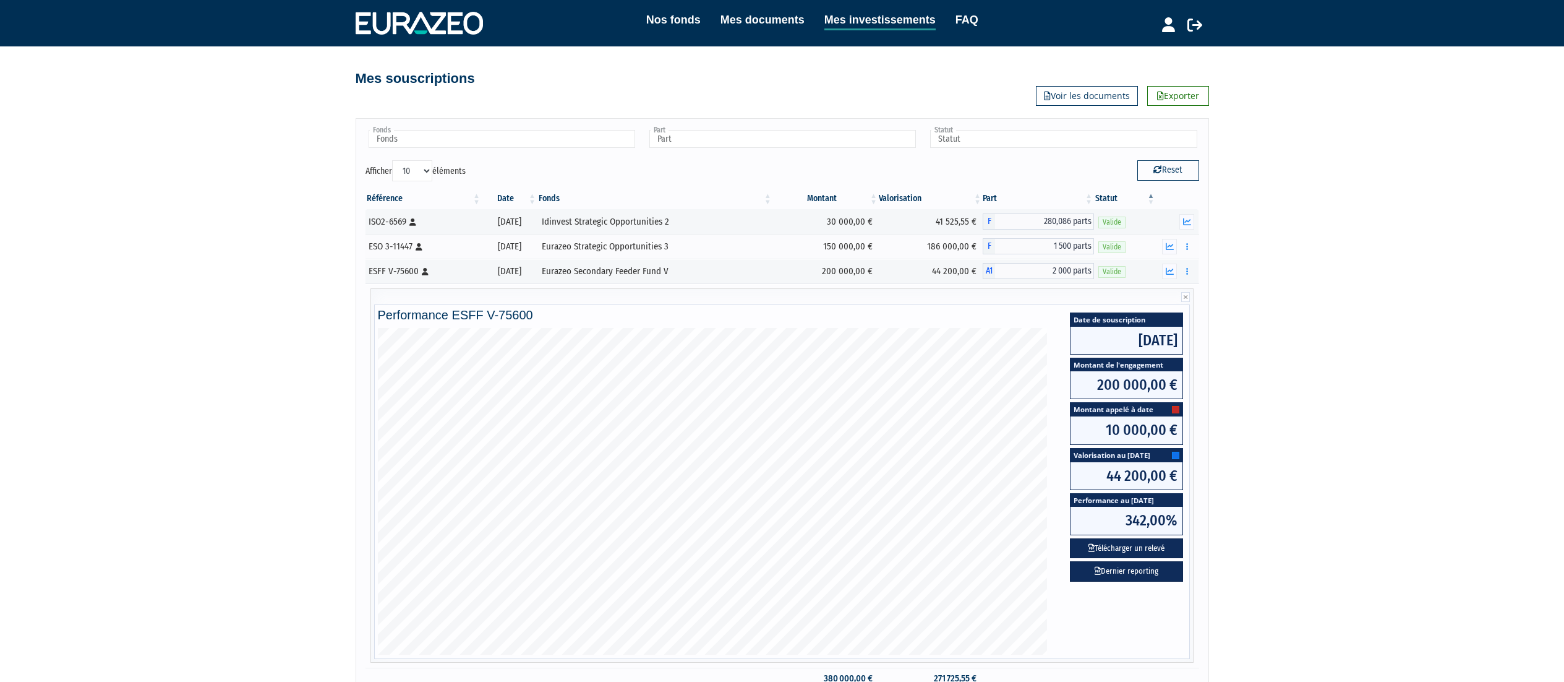 The width and height of the screenshot is (1564, 682). What do you see at coordinates (412, 171) in the screenshot?
I see `select: Afficheréléments` at bounding box center [412, 171].